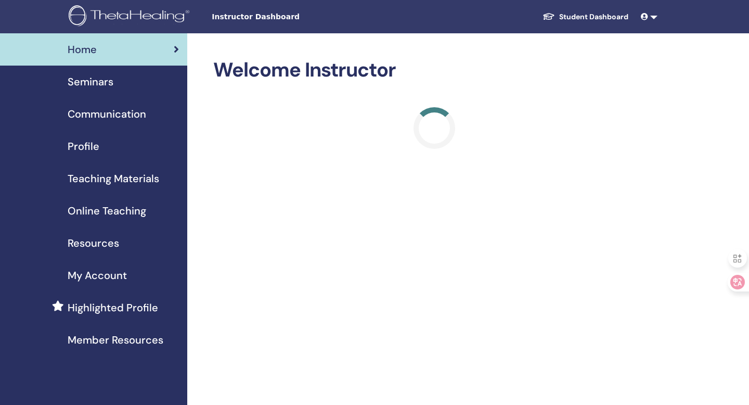  Describe the element at coordinates (434, 70) in the screenshot. I see `h2: Welcome Instructor` at that location.